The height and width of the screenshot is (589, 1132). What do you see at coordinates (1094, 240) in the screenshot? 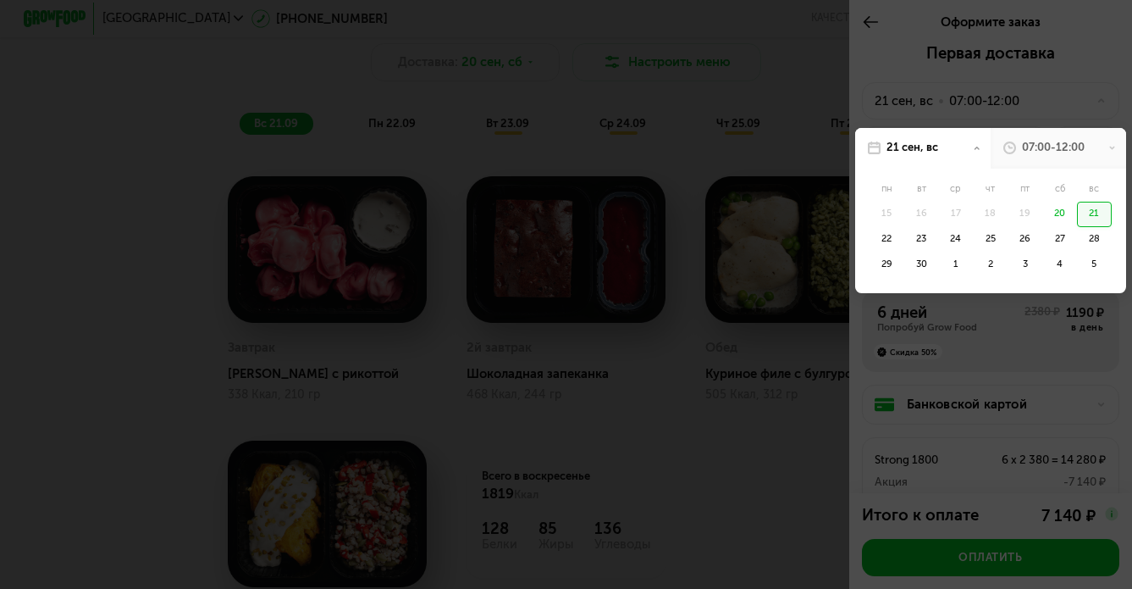
I see `div: 28` at bounding box center [1094, 240].